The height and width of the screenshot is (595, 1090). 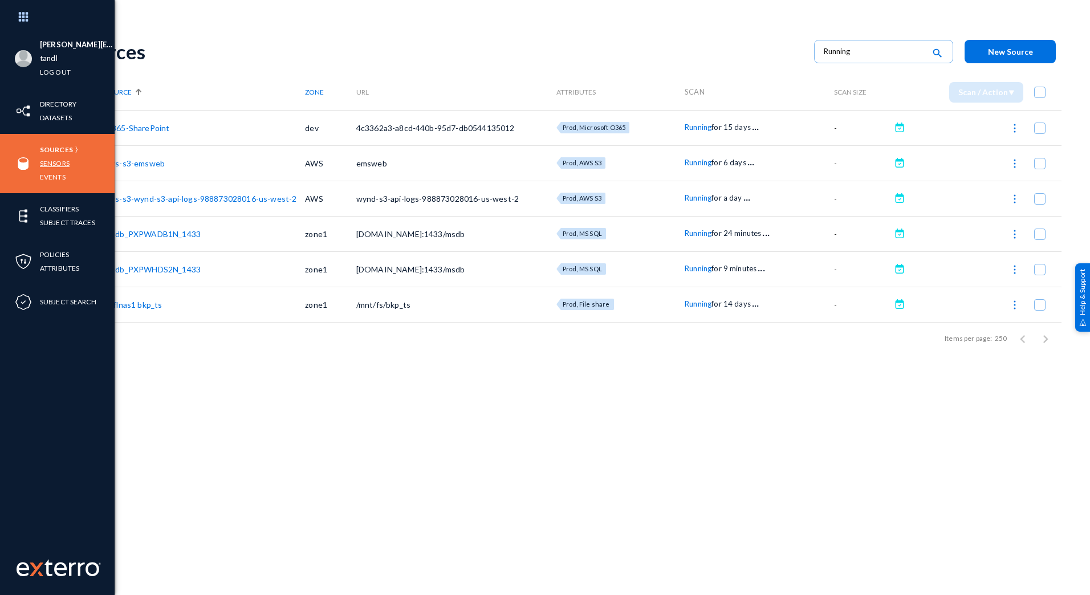 What do you see at coordinates (58, 104) in the screenshot?
I see `a: Directory` at bounding box center [58, 104].